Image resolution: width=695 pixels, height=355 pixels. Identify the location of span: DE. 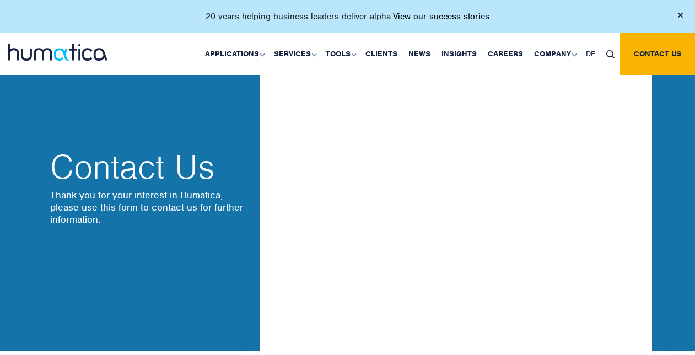
(590, 53).